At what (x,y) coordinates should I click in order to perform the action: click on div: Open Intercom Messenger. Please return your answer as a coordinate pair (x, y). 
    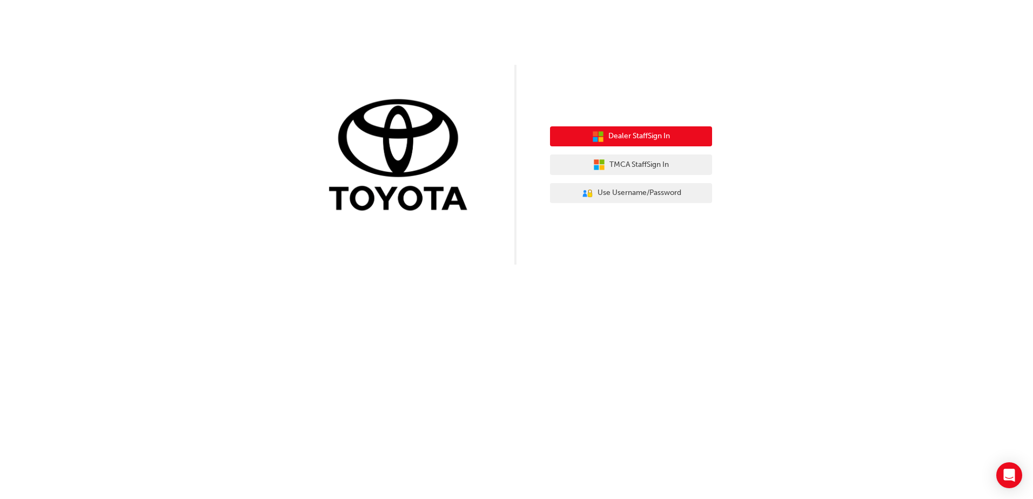
    Looking at the image, I should click on (1009, 475).